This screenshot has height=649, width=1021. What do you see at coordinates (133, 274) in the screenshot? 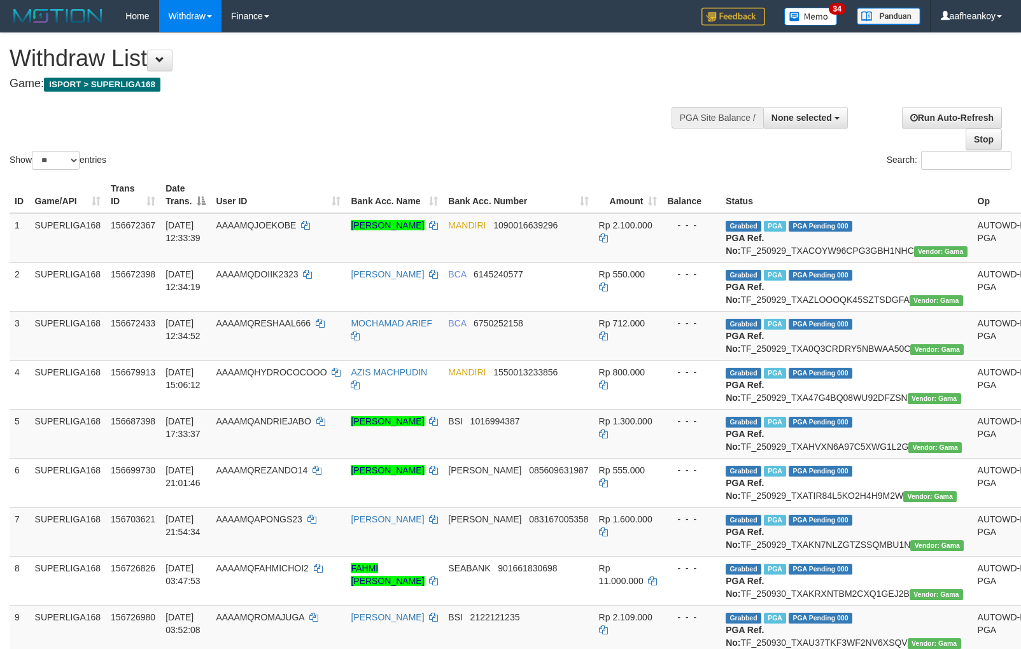
I see `span: 156672398` at bounding box center [133, 274].